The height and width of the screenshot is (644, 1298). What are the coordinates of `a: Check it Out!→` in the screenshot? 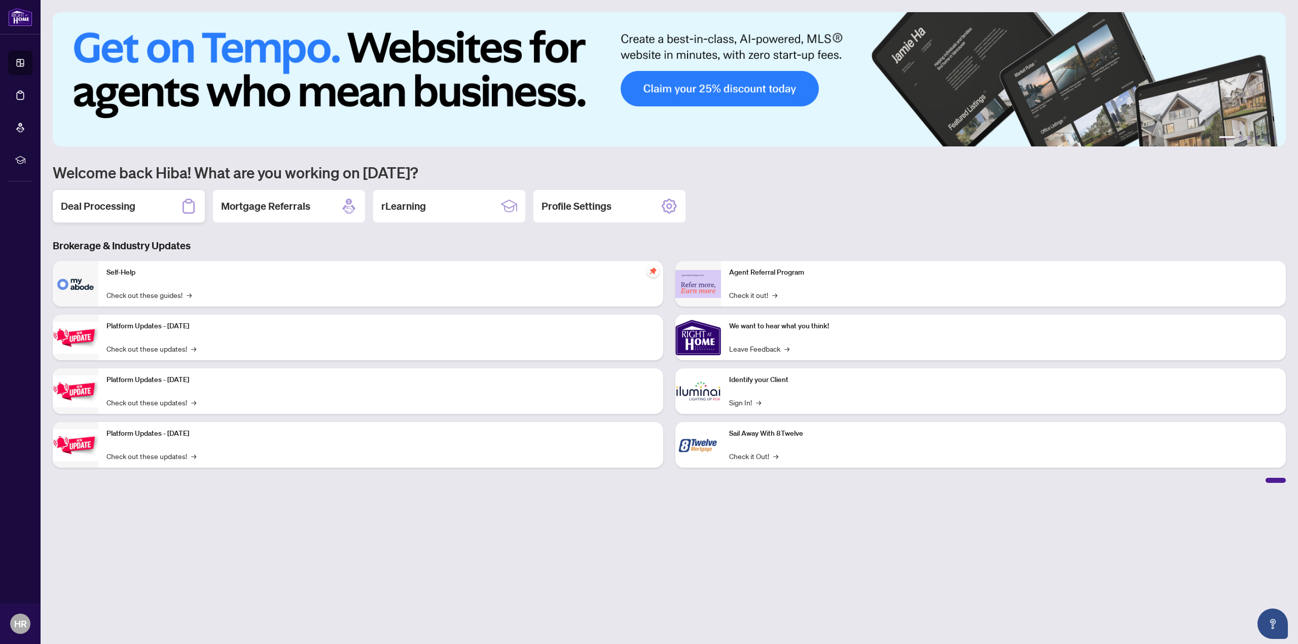 It's located at (753, 456).